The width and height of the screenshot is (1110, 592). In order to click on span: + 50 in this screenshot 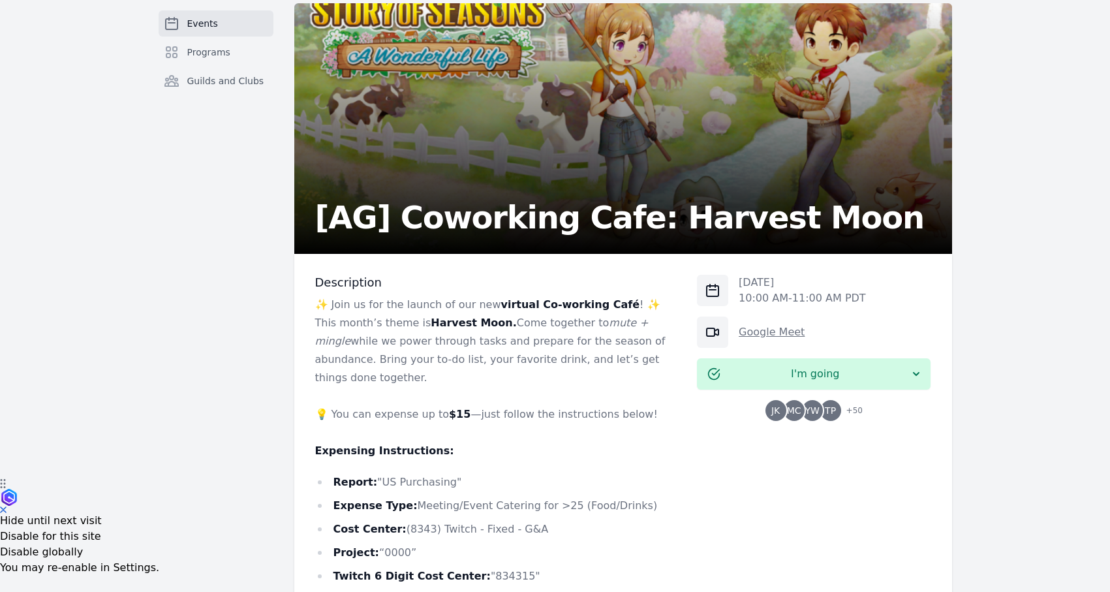, I will do `click(850, 412)`.